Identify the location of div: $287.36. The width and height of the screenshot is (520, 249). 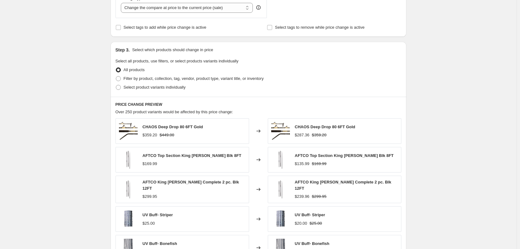
(302, 135).